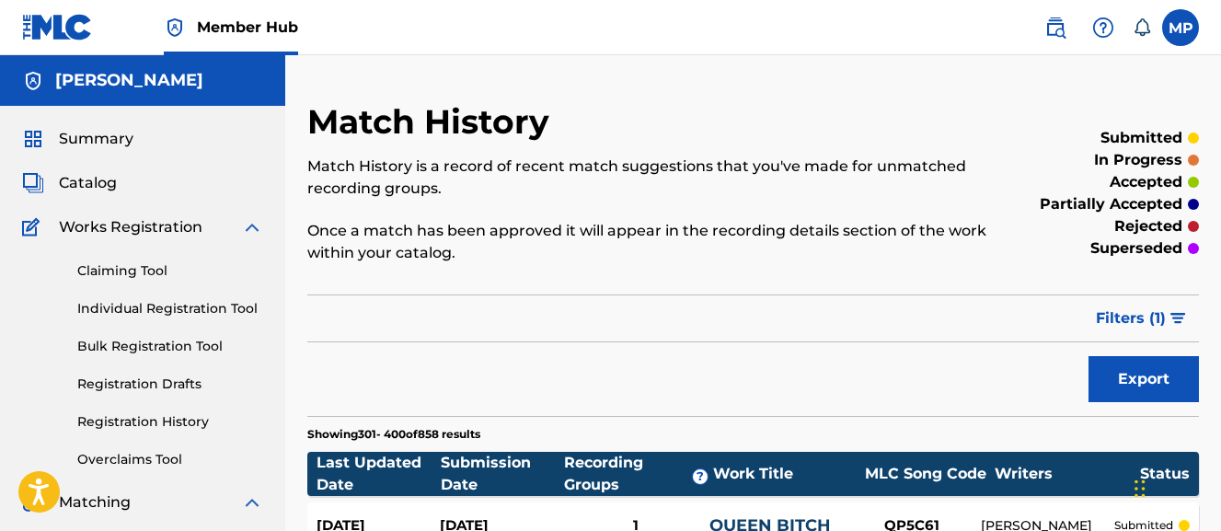  Describe the element at coordinates (378, 474) in the screenshot. I see `div: Last Updated Date` at that location.